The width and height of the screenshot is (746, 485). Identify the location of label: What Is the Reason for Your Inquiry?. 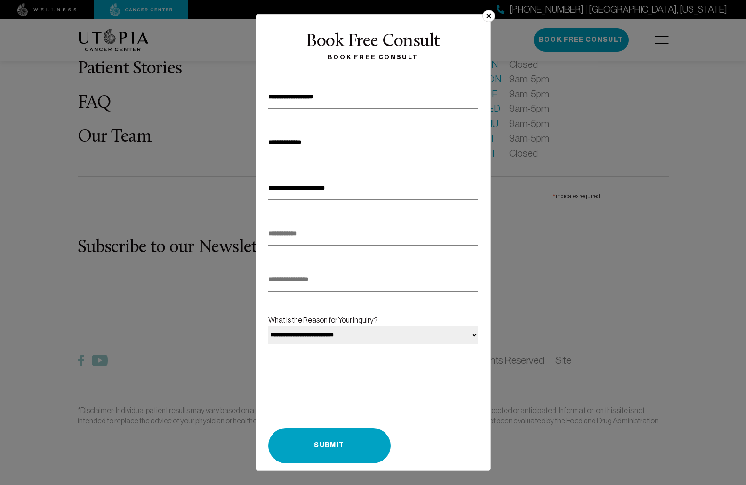
(373, 337).